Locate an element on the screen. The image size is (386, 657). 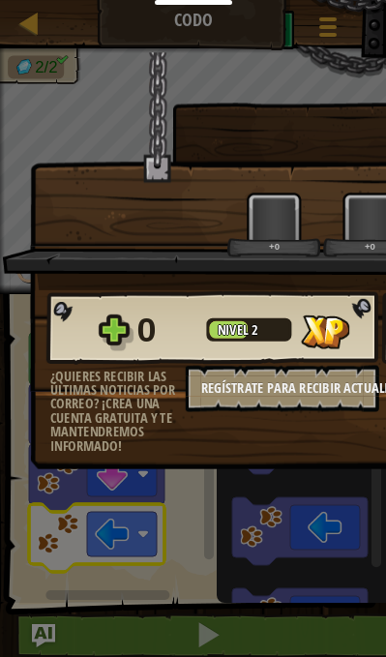
span: 2 is located at coordinates (254, 329).